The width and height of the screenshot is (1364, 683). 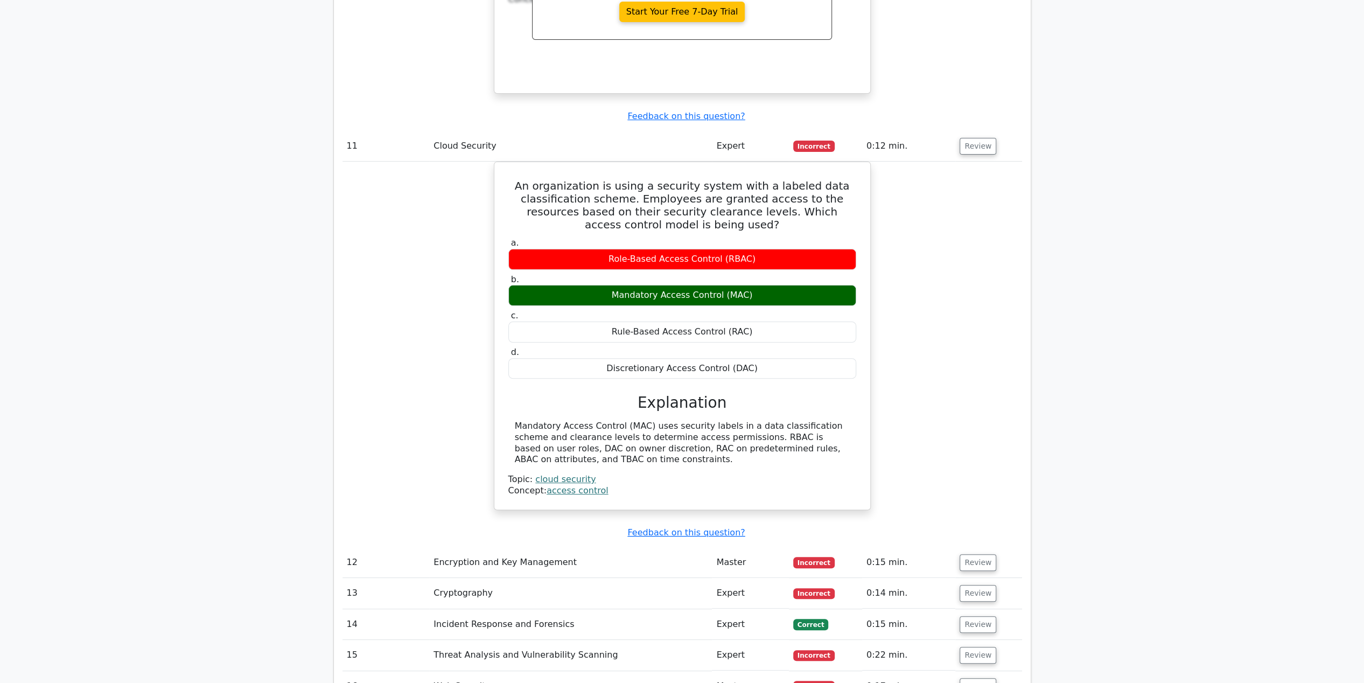 I want to click on div: Concept:, so click(x=682, y=490).